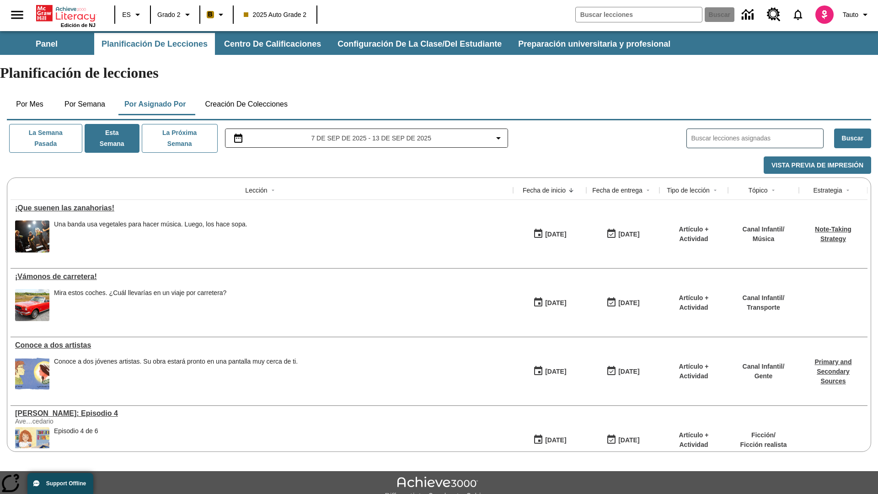 The width and height of the screenshot is (878, 494). Describe the element at coordinates (262, 277) in the screenshot. I see `div: ¡Vámonos de carretera!` at that location.